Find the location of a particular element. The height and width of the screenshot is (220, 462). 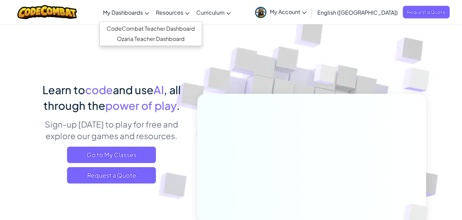

a: My Account is located at coordinates (280, 12).